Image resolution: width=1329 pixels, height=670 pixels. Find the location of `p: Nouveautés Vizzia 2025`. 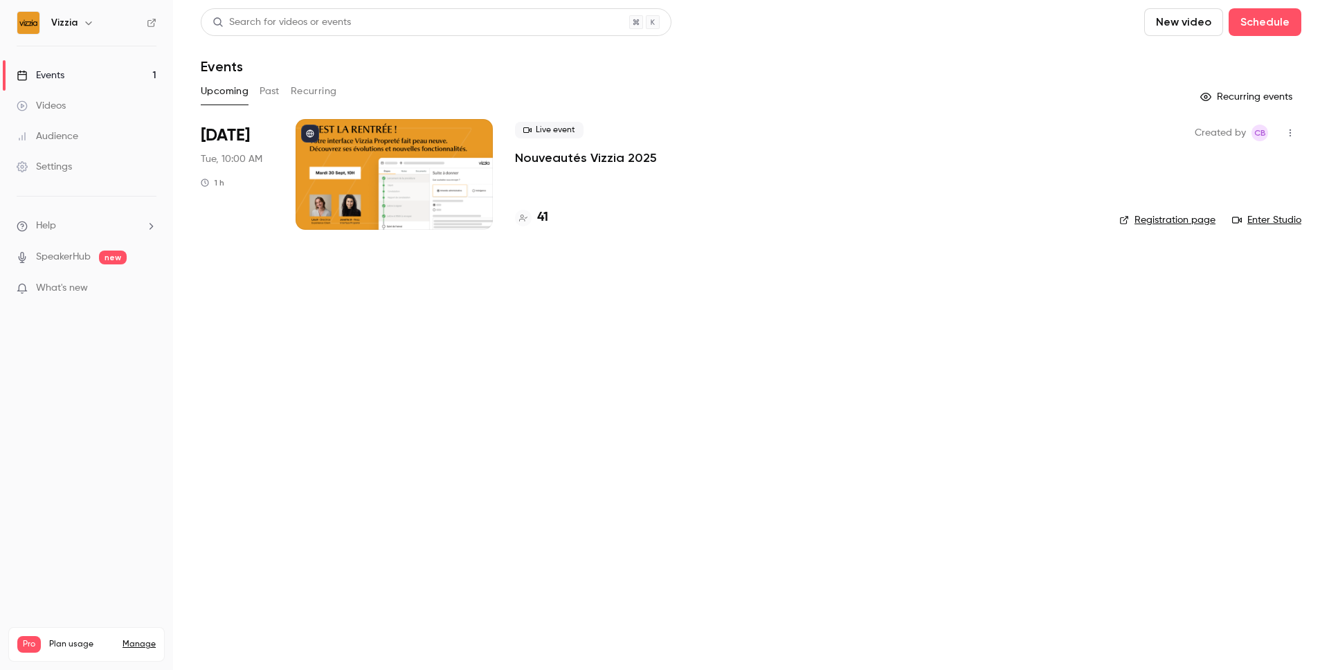

p: Nouveautés Vizzia 2025 is located at coordinates (586, 158).